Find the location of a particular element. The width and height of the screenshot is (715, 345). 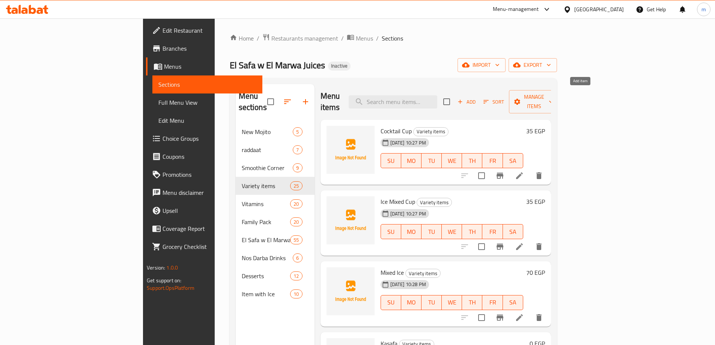

a: Edit menu item is located at coordinates (519, 176).